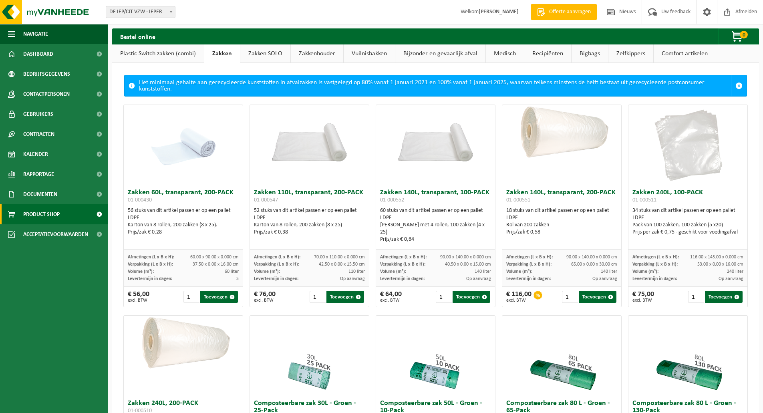 The width and height of the screenshot is (763, 413). Describe the element at coordinates (435, 240) in the screenshot. I see `div: Prijs/zak € 0,64` at that location.